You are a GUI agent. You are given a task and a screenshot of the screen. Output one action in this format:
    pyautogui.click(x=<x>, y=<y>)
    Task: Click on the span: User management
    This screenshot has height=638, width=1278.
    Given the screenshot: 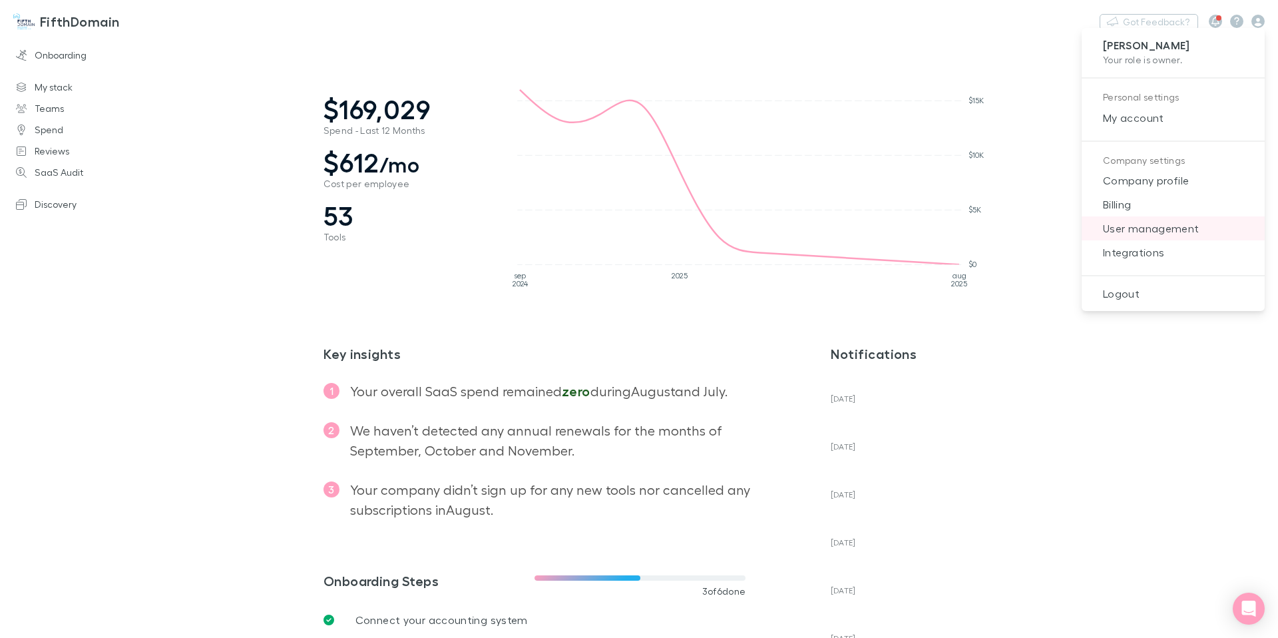 What is the action you would take?
    pyautogui.click(x=1173, y=228)
    